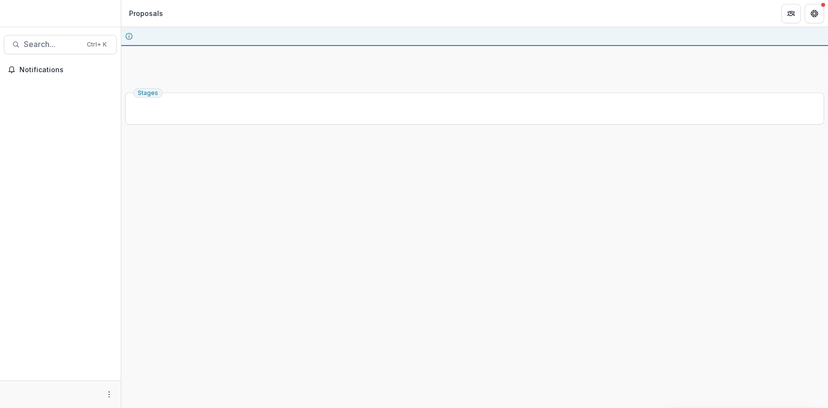  Describe the element at coordinates (814, 14) in the screenshot. I see `button: Get Help` at that location.